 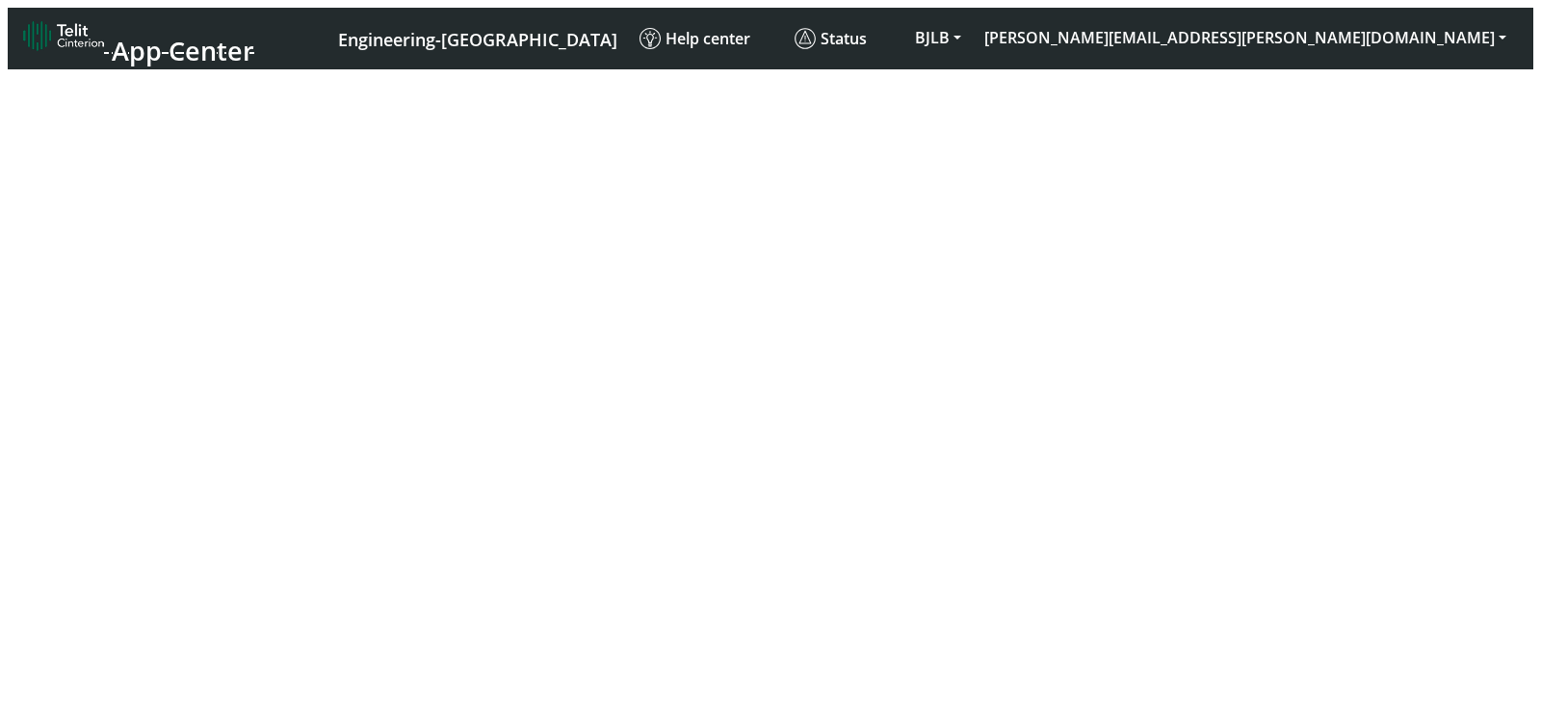 What do you see at coordinates (709, 39) in the screenshot?
I see `a: Help center` at bounding box center [709, 39].